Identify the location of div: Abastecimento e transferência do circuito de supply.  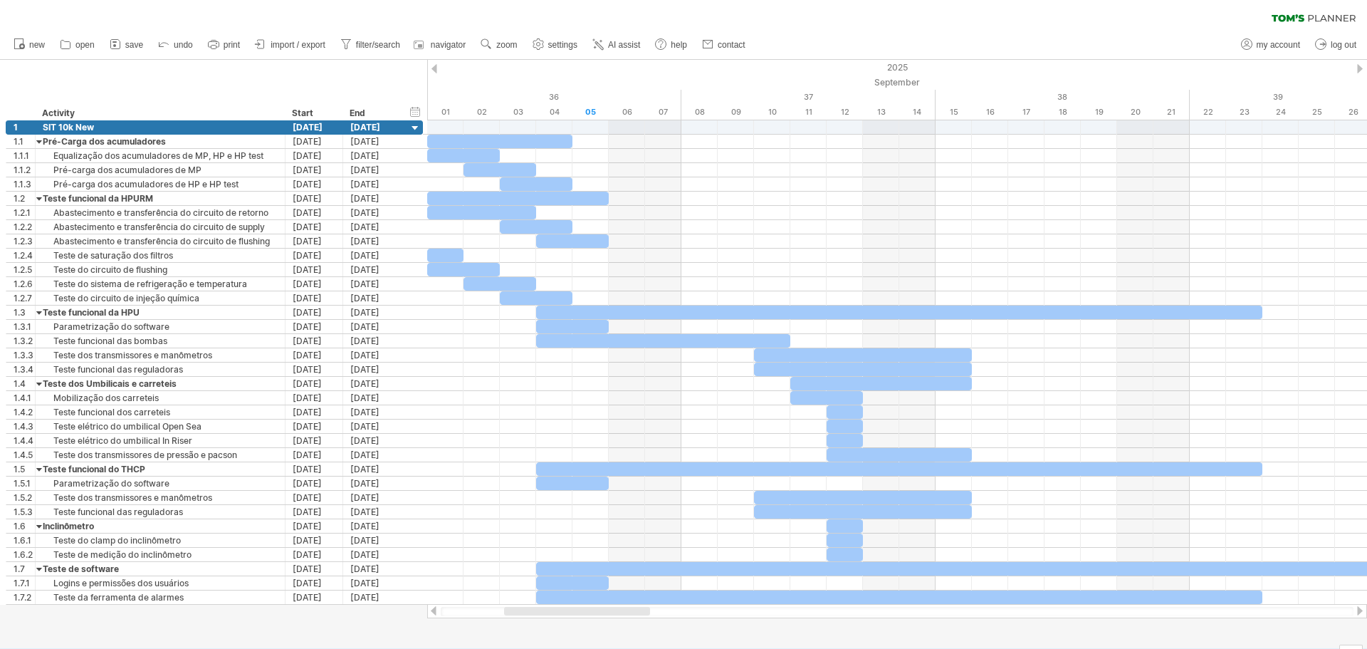
(160, 226).